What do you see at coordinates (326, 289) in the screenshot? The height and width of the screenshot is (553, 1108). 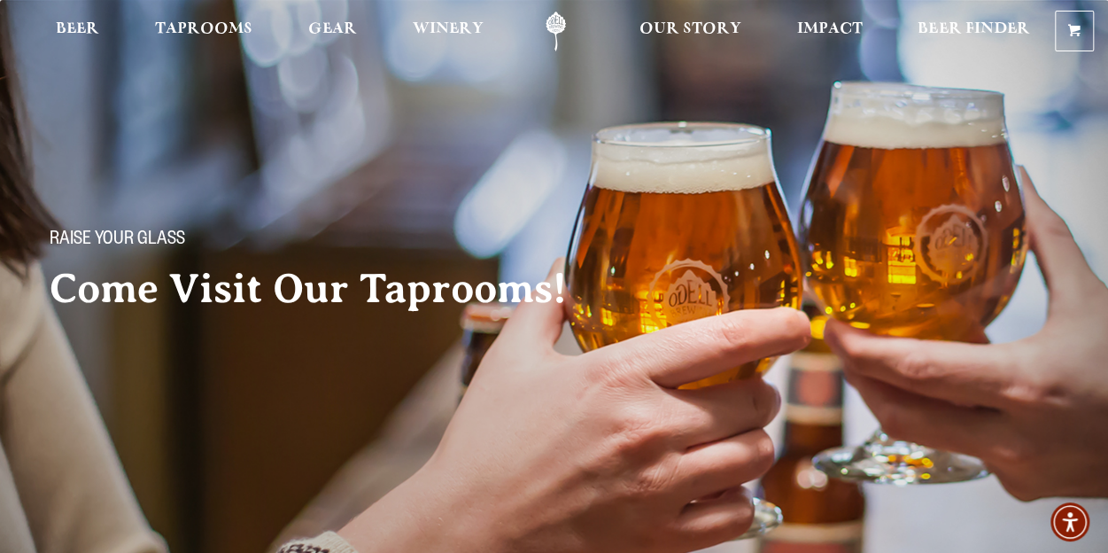 I see `h2: Come Visit Our Taprooms!` at bounding box center [326, 289].